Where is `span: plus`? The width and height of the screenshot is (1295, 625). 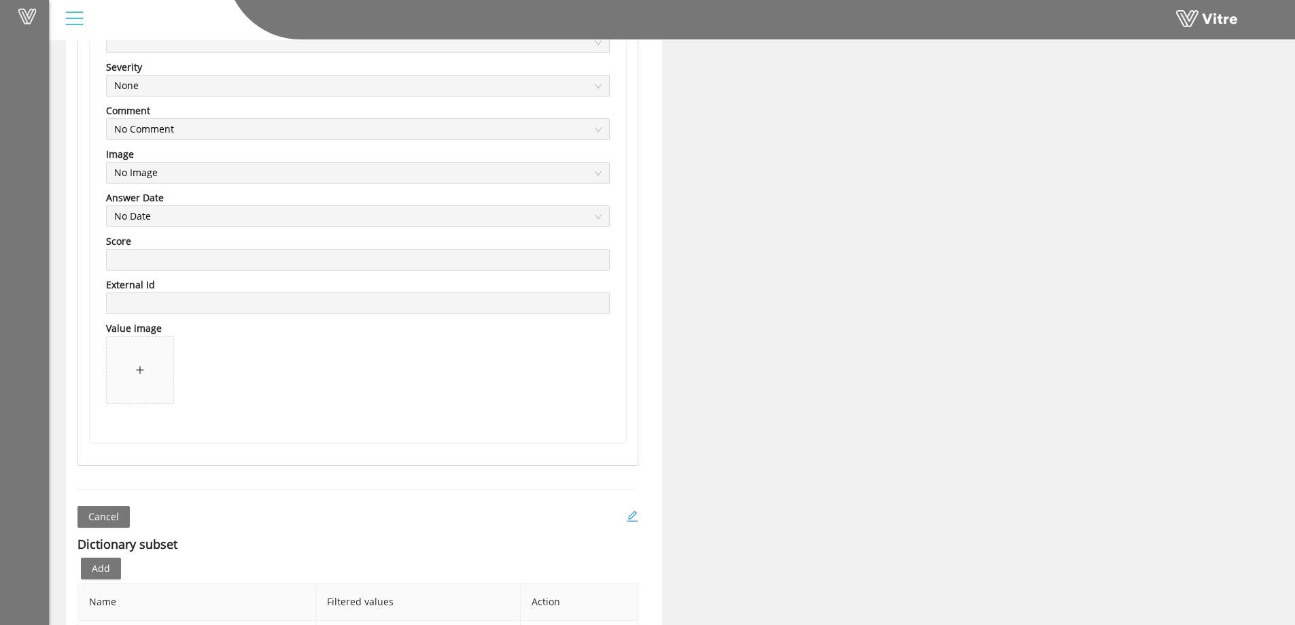
span: plus is located at coordinates (140, 370).